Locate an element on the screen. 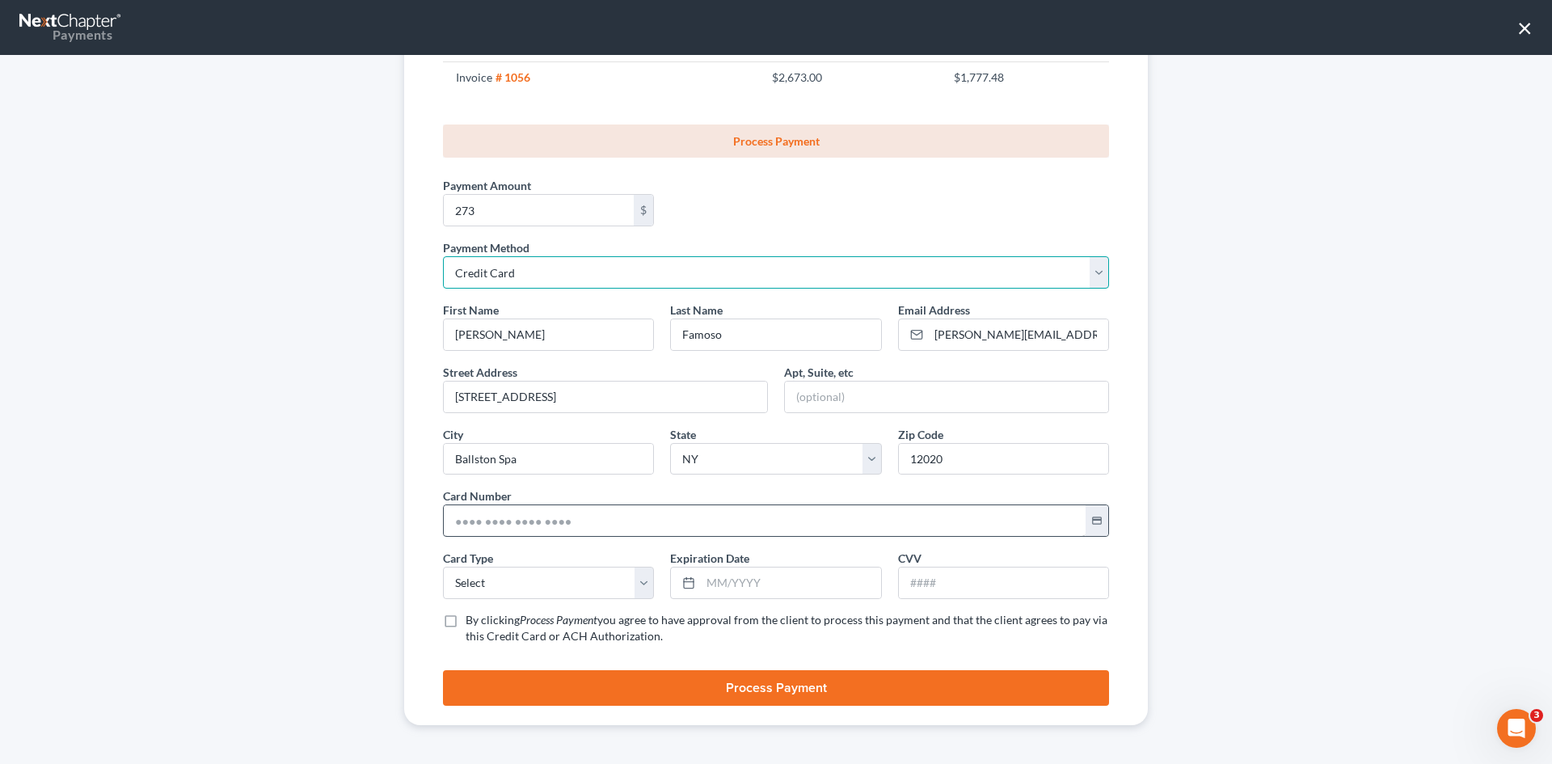 This screenshot has height=764, width=1552. input: Enter city... is located at coordinates (548, 459).